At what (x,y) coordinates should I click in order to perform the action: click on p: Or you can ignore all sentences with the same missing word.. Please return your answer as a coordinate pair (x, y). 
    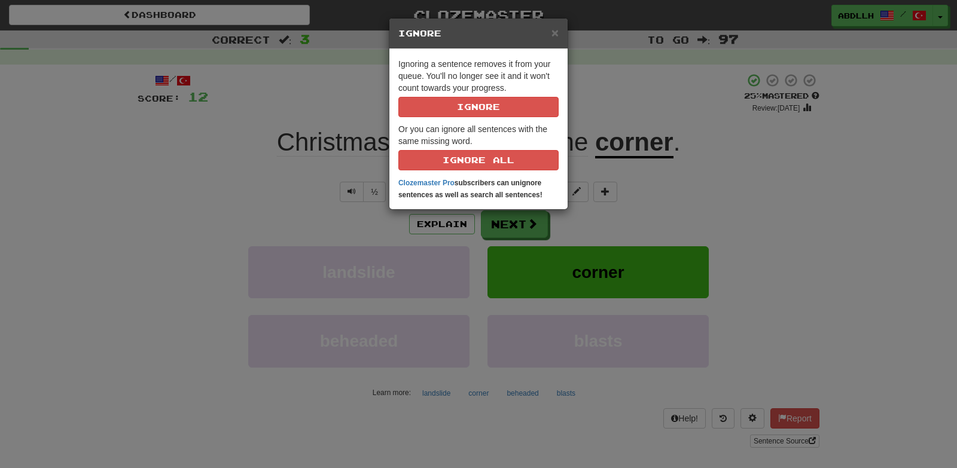
    Looking at the image, I should click on (478, 146).